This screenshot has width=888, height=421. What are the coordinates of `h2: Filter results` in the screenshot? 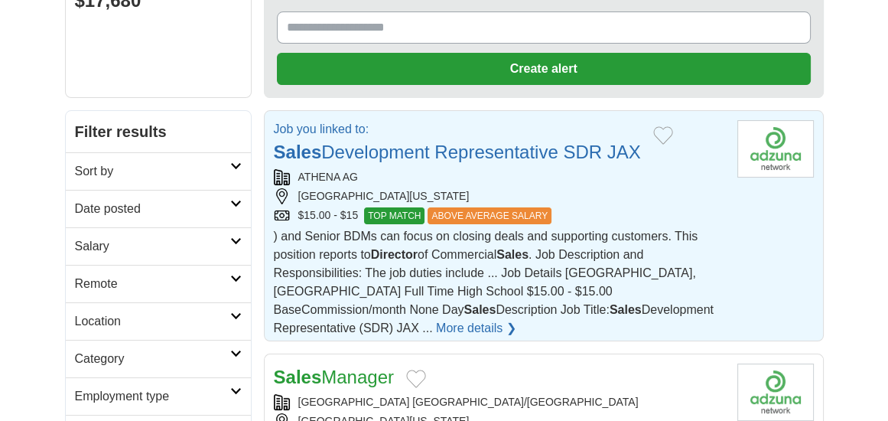 It's located at (158, 132).